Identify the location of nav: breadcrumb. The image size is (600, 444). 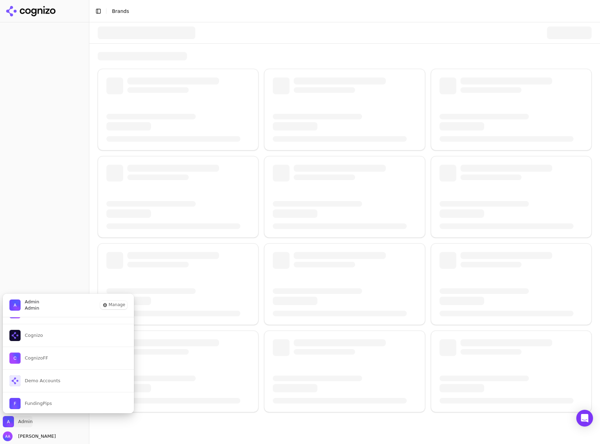
(346, 11).